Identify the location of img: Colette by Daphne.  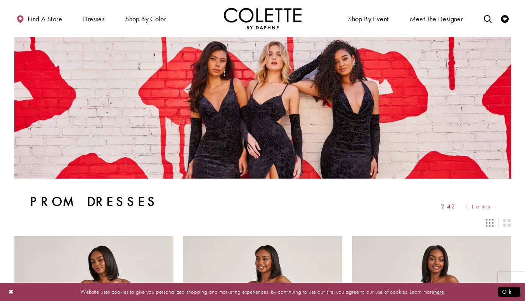
(263, 18).